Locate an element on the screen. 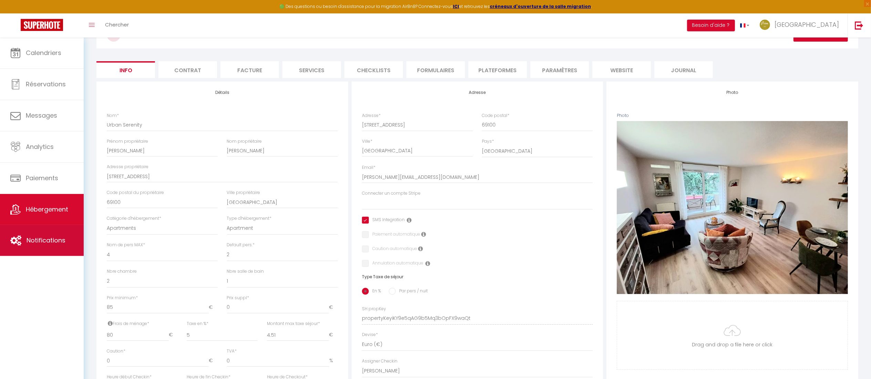 This screenshot has width=871, height=379. label: Caution automatique is located at coordinates (393, 250).